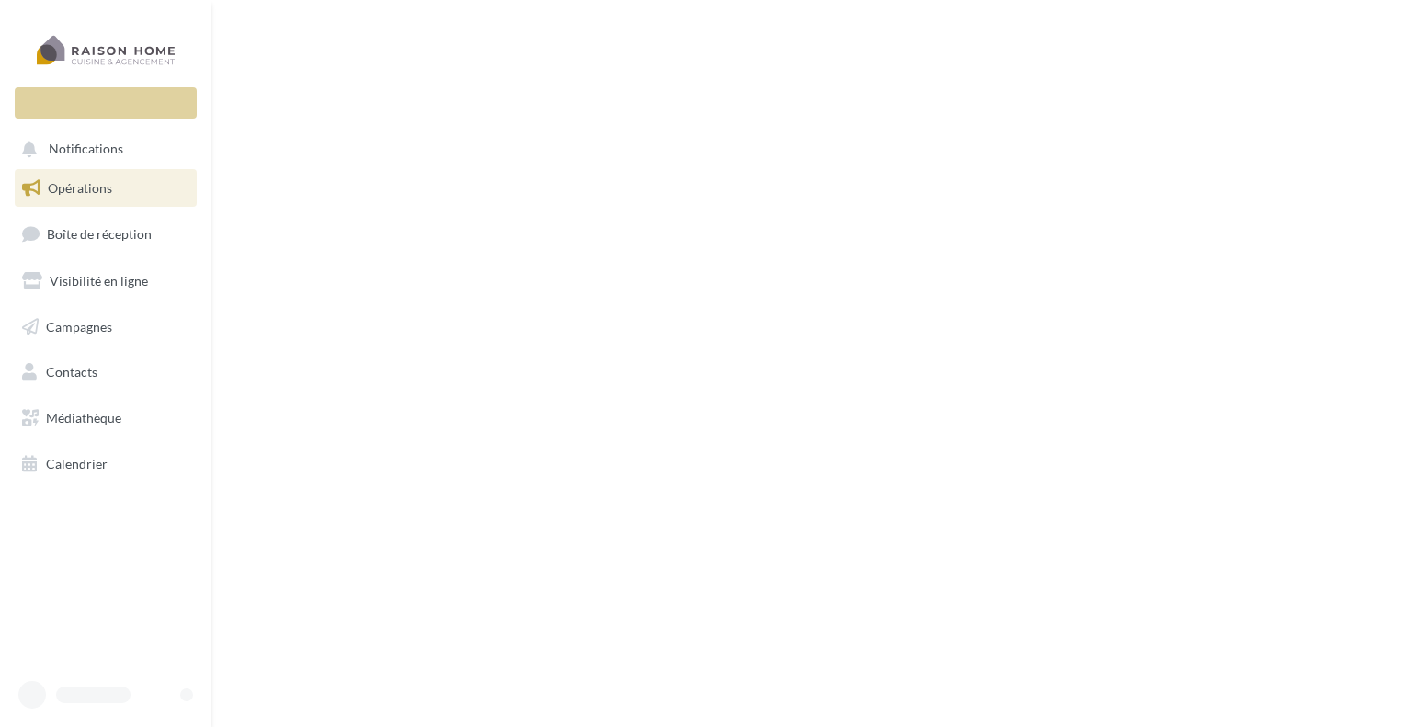 This screenshot has height=727, width=1412. I want to click on a: Visibilité en ligne, so click(106, 281).